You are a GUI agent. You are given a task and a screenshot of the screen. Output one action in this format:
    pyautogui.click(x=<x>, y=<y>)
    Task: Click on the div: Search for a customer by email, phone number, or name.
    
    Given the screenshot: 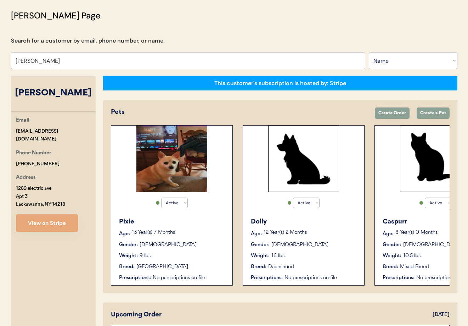 What is the action you would take?
    pyautogui.click(x=88, y=41)
    